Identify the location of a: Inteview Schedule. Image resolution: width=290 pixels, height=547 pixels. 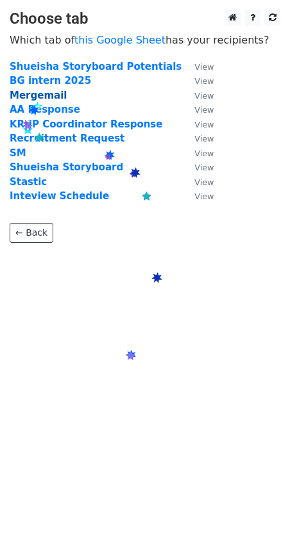
(59, 196).